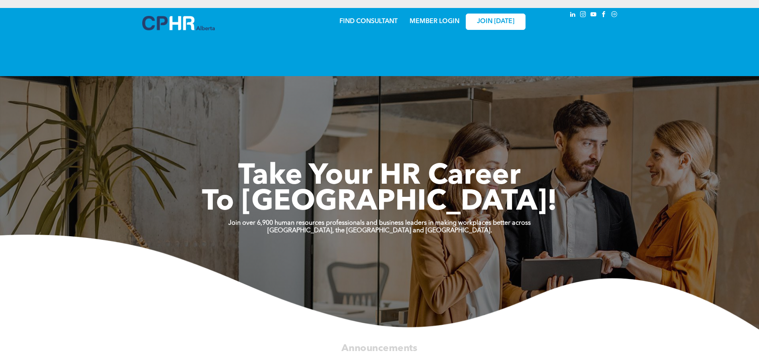 The width and height of the screenshot is (759, 363). I want to click on a: youtube, so click(594, 15).